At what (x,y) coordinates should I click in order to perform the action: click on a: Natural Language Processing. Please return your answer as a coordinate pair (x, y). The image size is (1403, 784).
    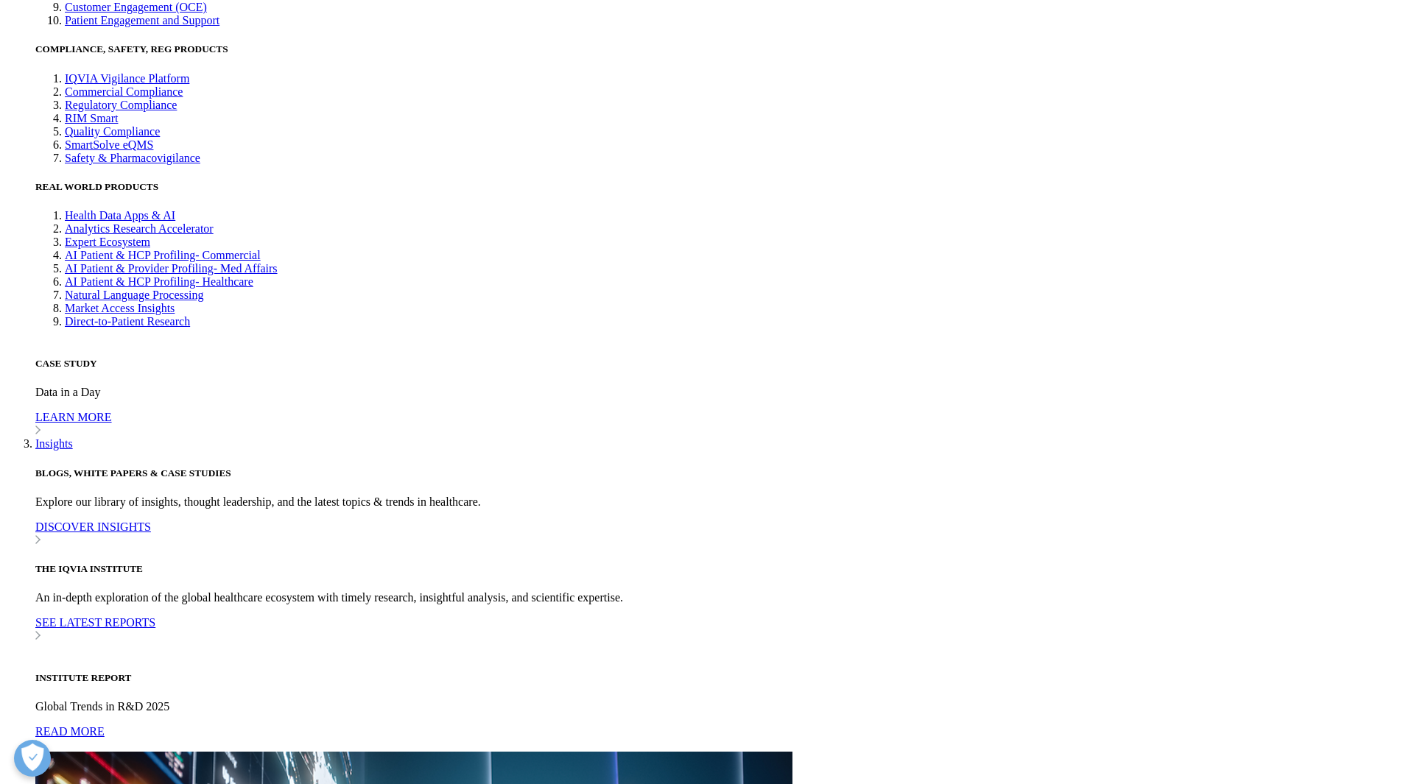
    Looking at the image, I should click on (134, 295).